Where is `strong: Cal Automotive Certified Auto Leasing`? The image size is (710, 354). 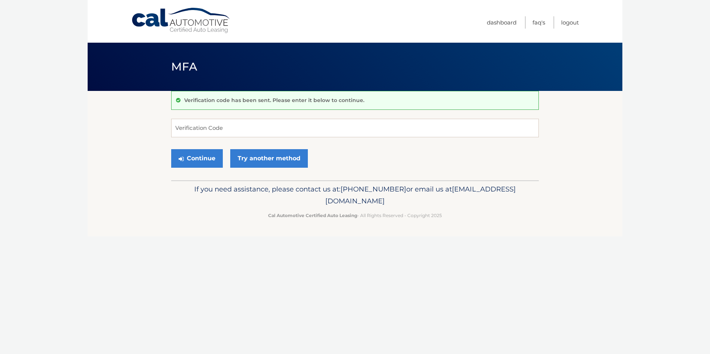 strong: Cal Automotive Certified Auto Leasing is located at coordinates (313, 215).